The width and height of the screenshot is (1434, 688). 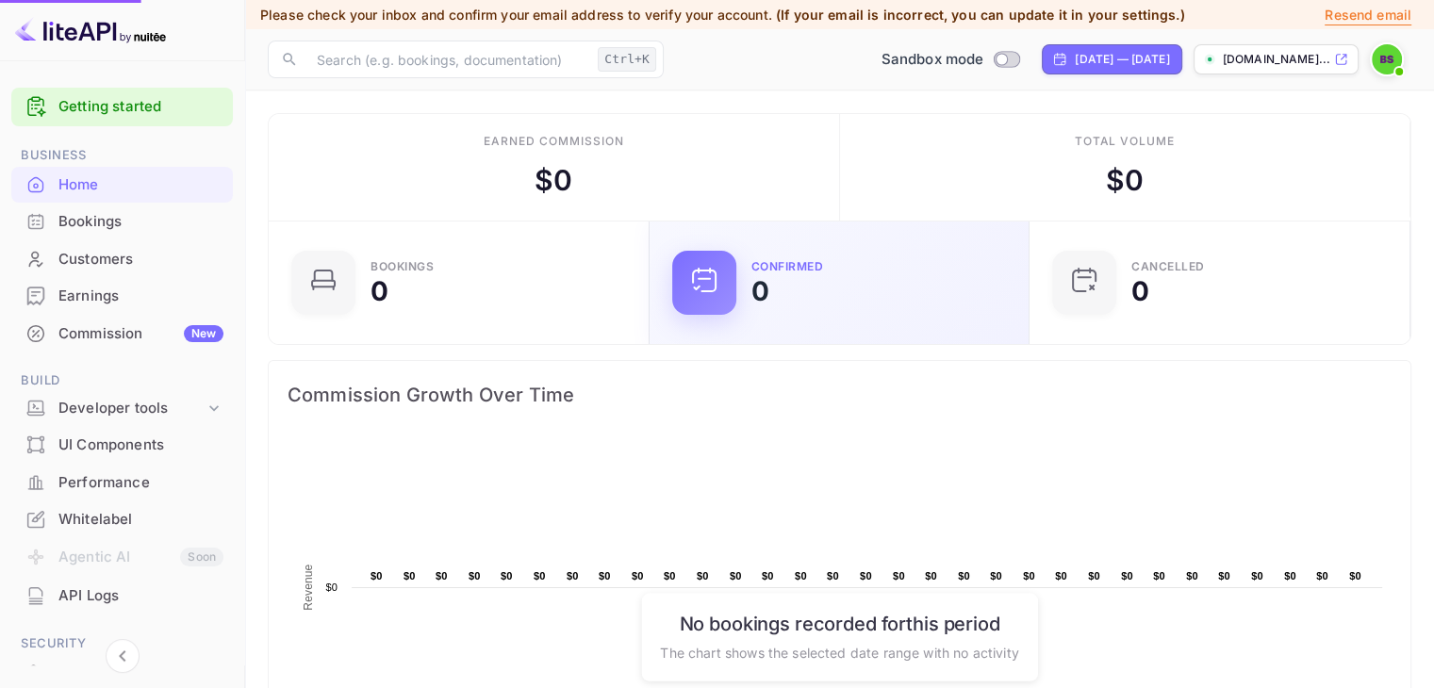 I want to click on img: LiteAPI logo, so click(x=90, y=30).